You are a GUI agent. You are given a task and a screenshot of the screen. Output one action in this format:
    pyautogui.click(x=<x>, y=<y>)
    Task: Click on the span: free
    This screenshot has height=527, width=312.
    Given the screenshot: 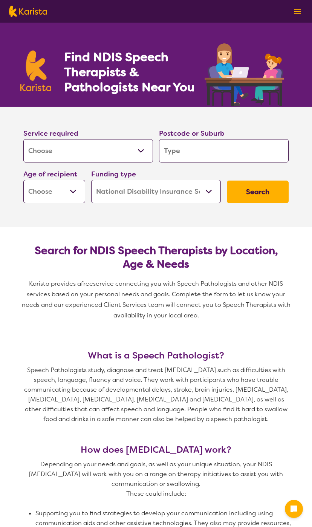 What is the action you would take?
    pyautogui.click(x=87, y=284)
    